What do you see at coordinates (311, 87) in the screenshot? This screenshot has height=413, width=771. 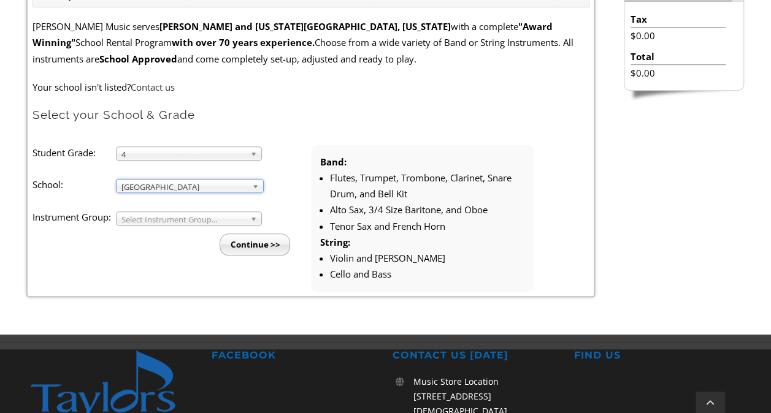 I see `p: Your school isn't listed?` at bounding box center [311, 87].